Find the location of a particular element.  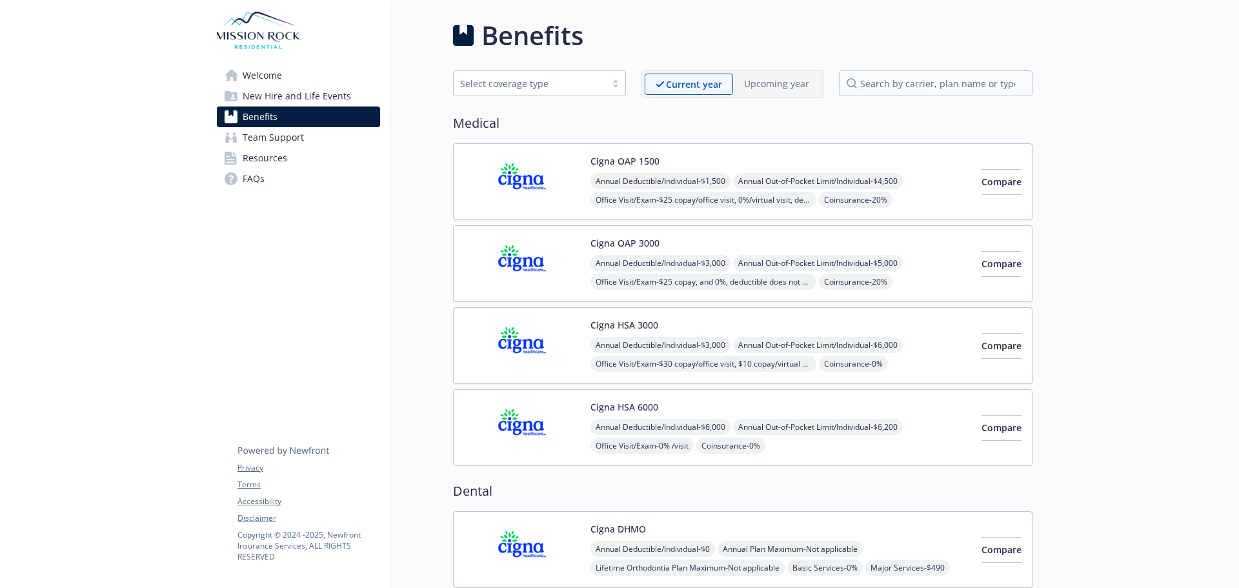

a: Benefits is located at coordinates (298, 117).